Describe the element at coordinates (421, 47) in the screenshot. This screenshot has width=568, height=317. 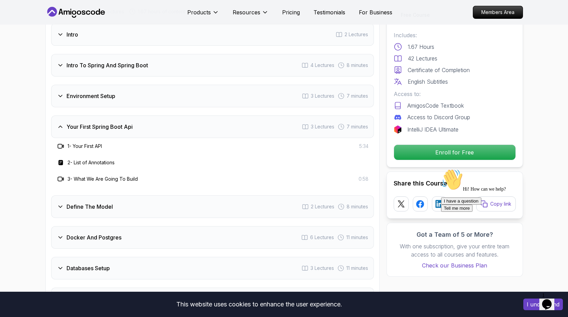
I see `p: 1.67 Hours` at that location.